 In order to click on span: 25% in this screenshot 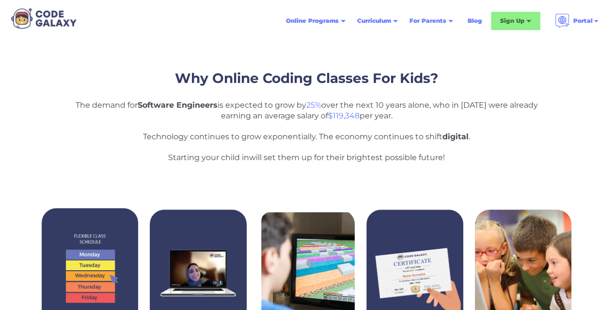, I will do `click(314, 105)`.